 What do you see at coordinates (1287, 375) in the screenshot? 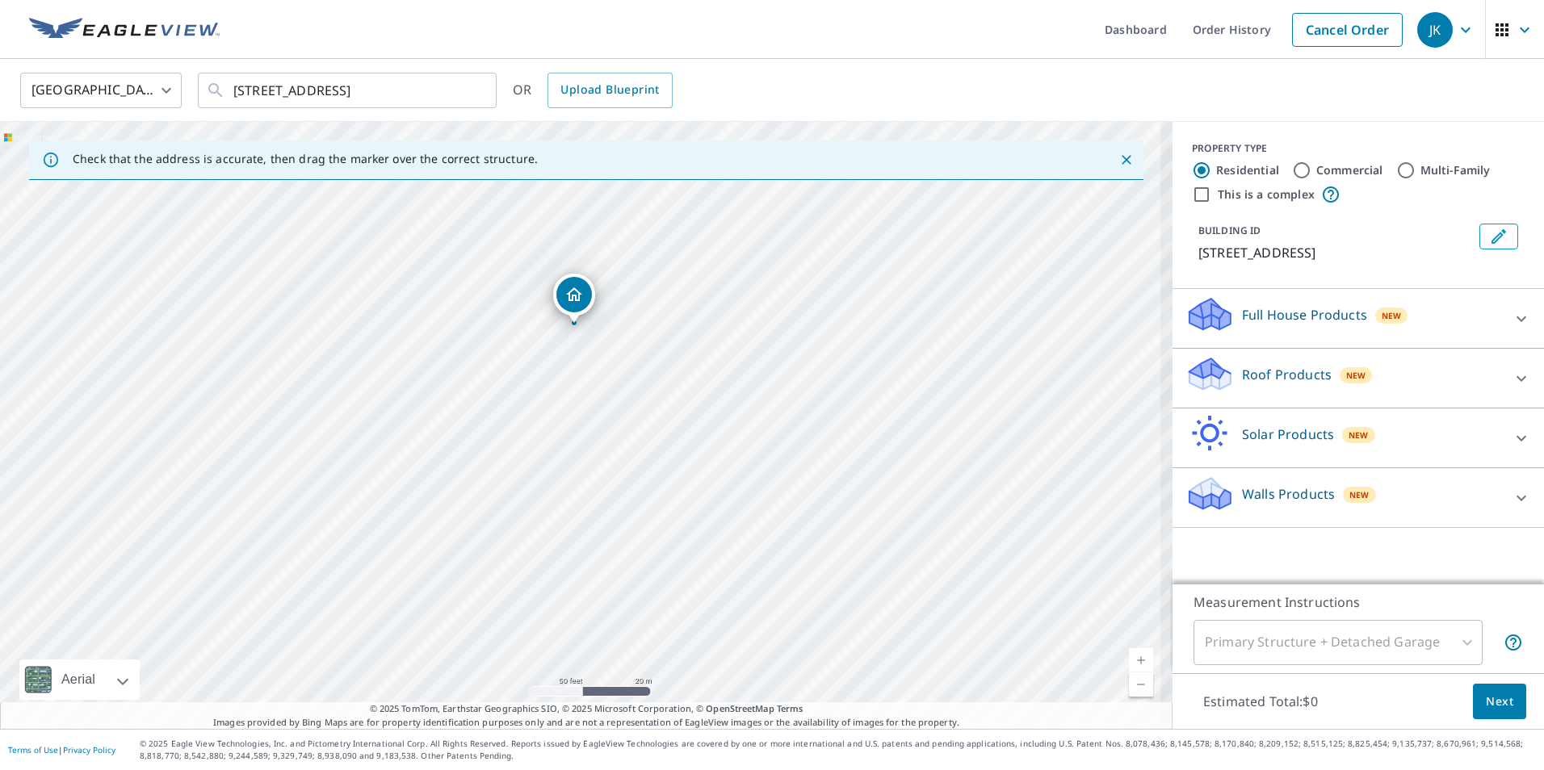
I see `p: Roof Products` at bounding box center [1287, 375].